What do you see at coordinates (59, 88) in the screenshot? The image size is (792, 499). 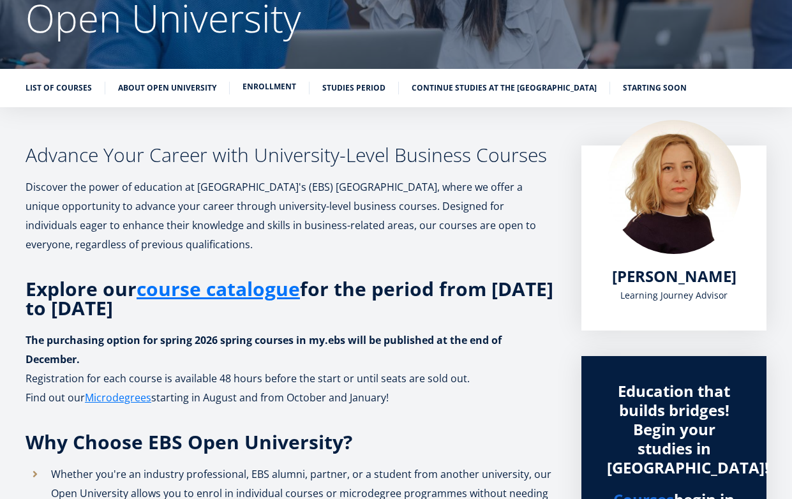 I see `a: List of Courses` at bounding box center [59, 88].